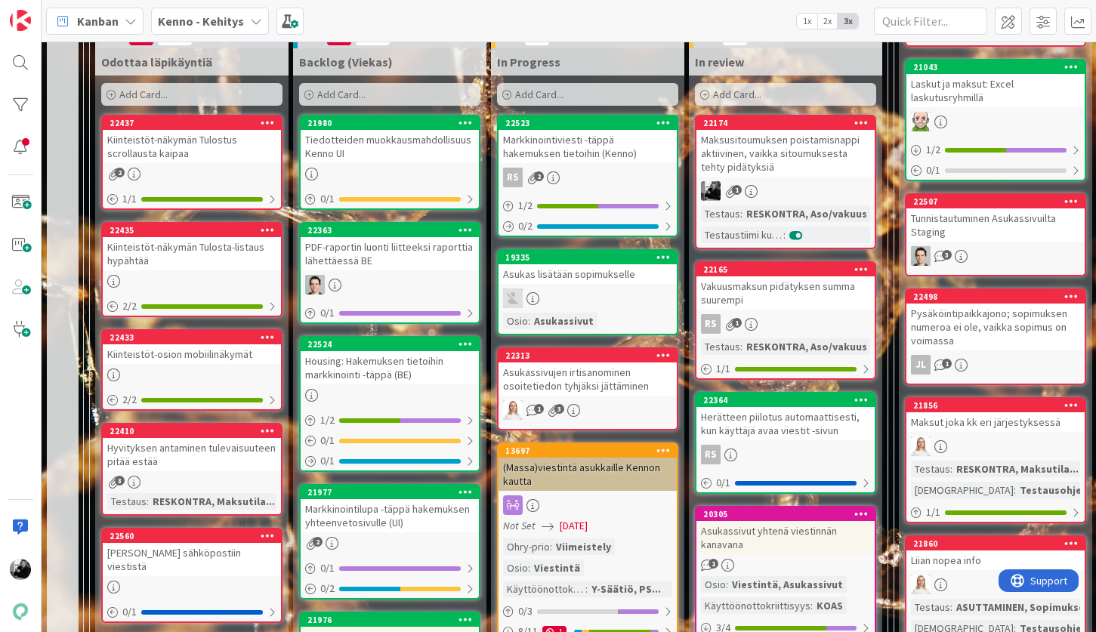  Describe the element at coordinates (192, 140) in the screenshot. I see `div: 22437Kiinteistöt-näkymän Tulostus scrollausta kaipaa` at that location.